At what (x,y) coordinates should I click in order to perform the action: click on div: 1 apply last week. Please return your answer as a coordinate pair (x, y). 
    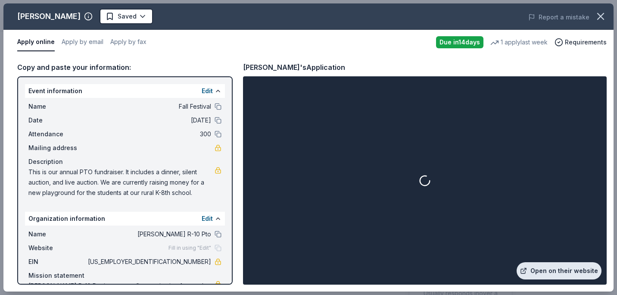
    Looking at the image, I should click on (518, 42).